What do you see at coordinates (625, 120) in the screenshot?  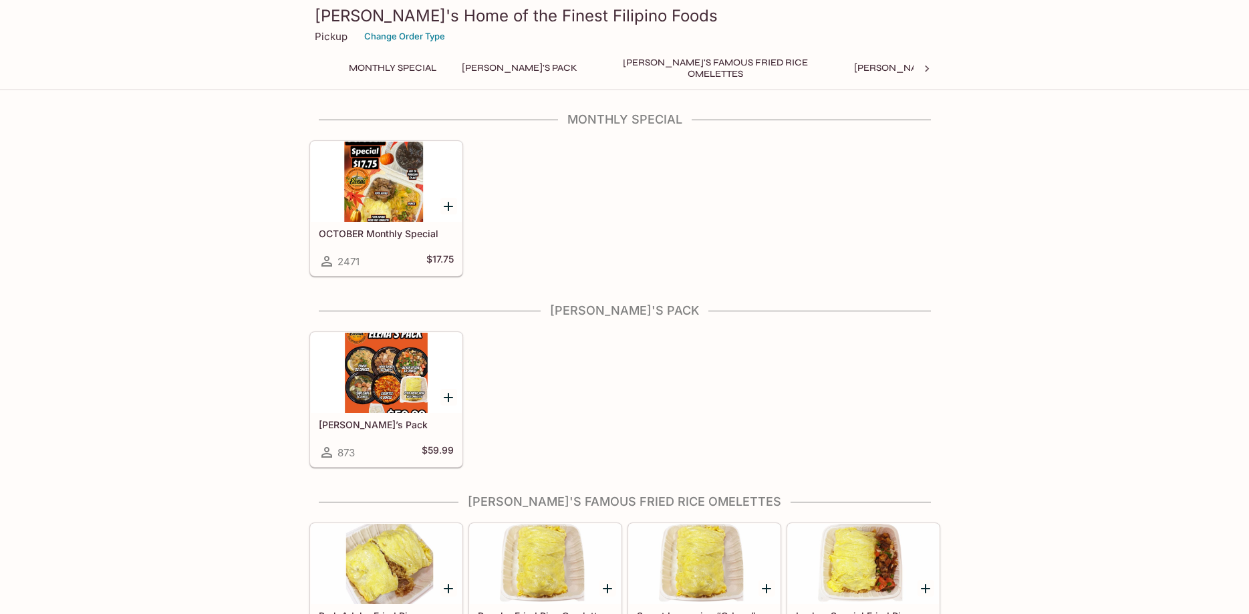 I see `h4: Monthly Special` at bounding box center [625, 120].